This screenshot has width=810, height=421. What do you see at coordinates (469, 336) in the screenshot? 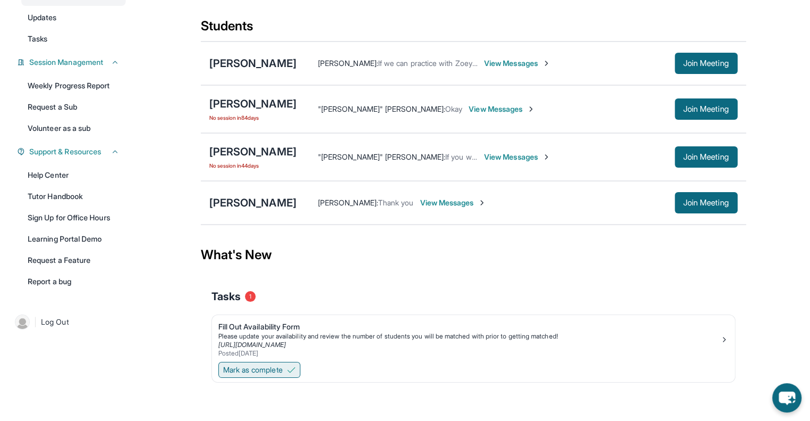
I see `div: Please update your availability and review the number of students you will be matched with prior ...` at bounding box center [469, 336].